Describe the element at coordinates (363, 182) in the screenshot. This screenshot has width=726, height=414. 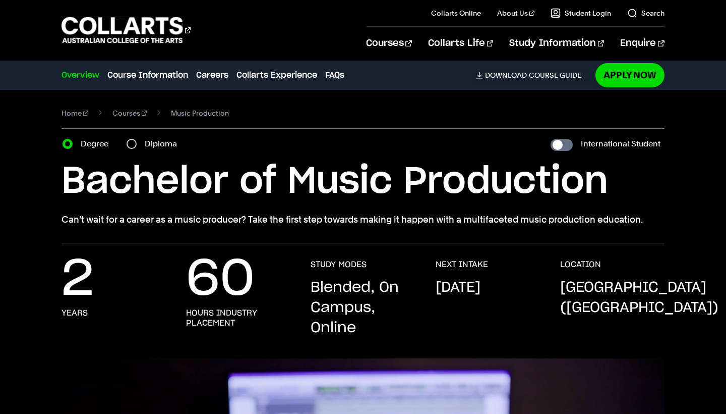
I see `h1: Bachelor of Music Production` at that location.